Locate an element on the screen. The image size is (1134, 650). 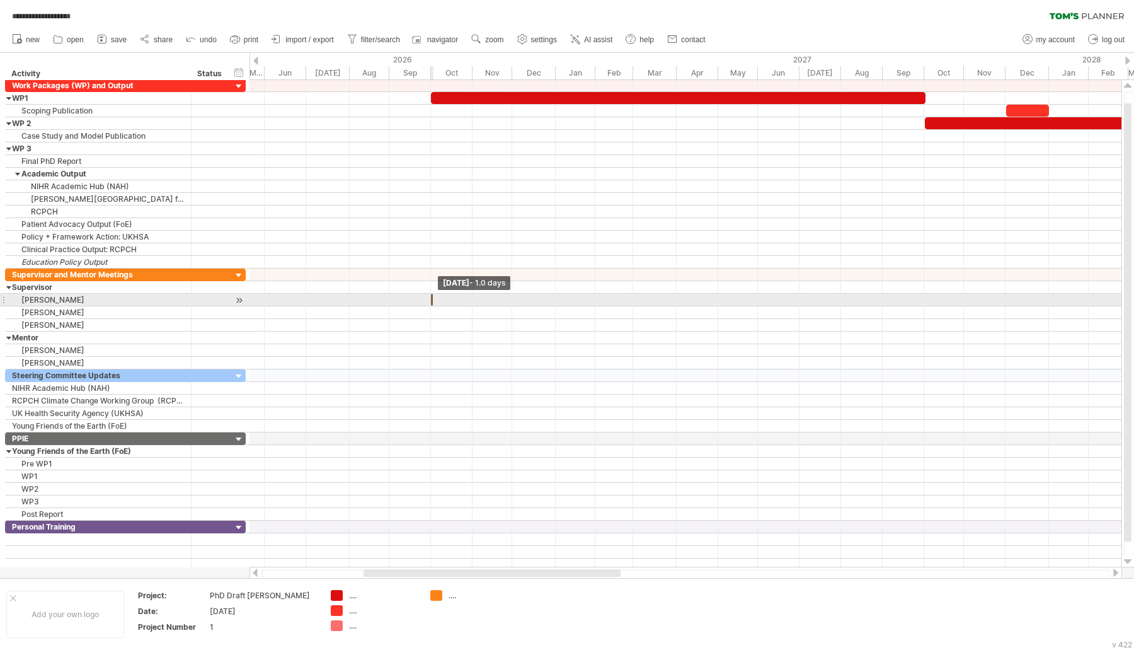
span: navigator is located at coordinates (442, 40).